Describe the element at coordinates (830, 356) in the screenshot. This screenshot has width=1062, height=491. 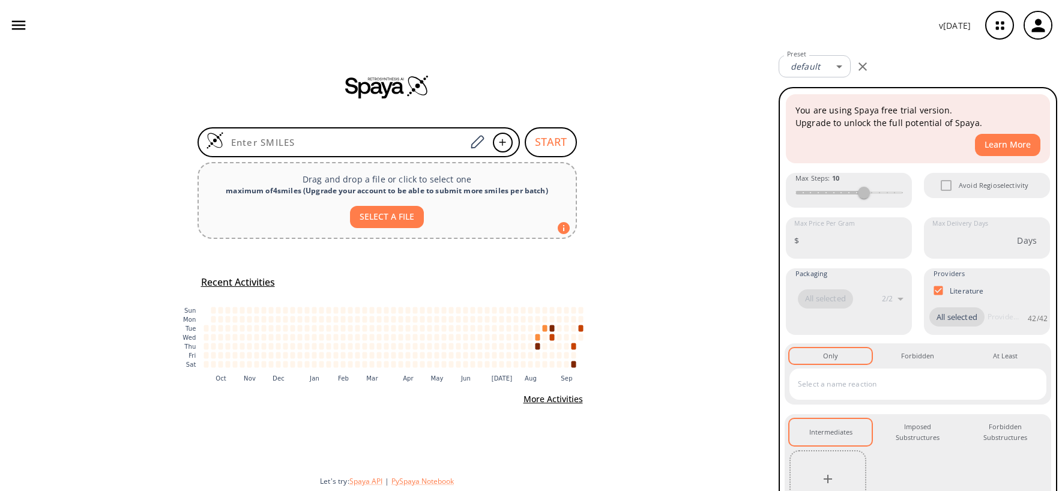
I see `div: Only` at that location.